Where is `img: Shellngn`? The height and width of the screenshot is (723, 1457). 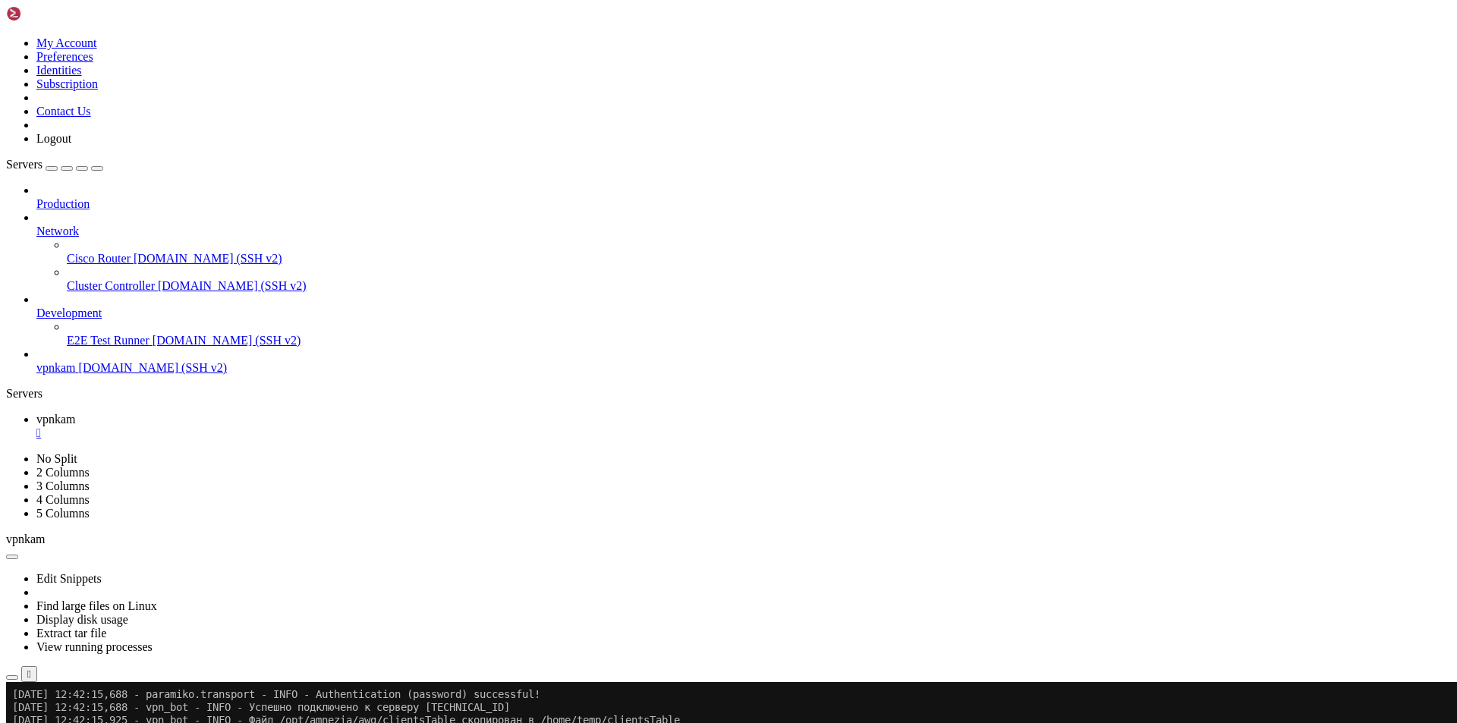 img: Shellngn is located at coordinates (49, 14).